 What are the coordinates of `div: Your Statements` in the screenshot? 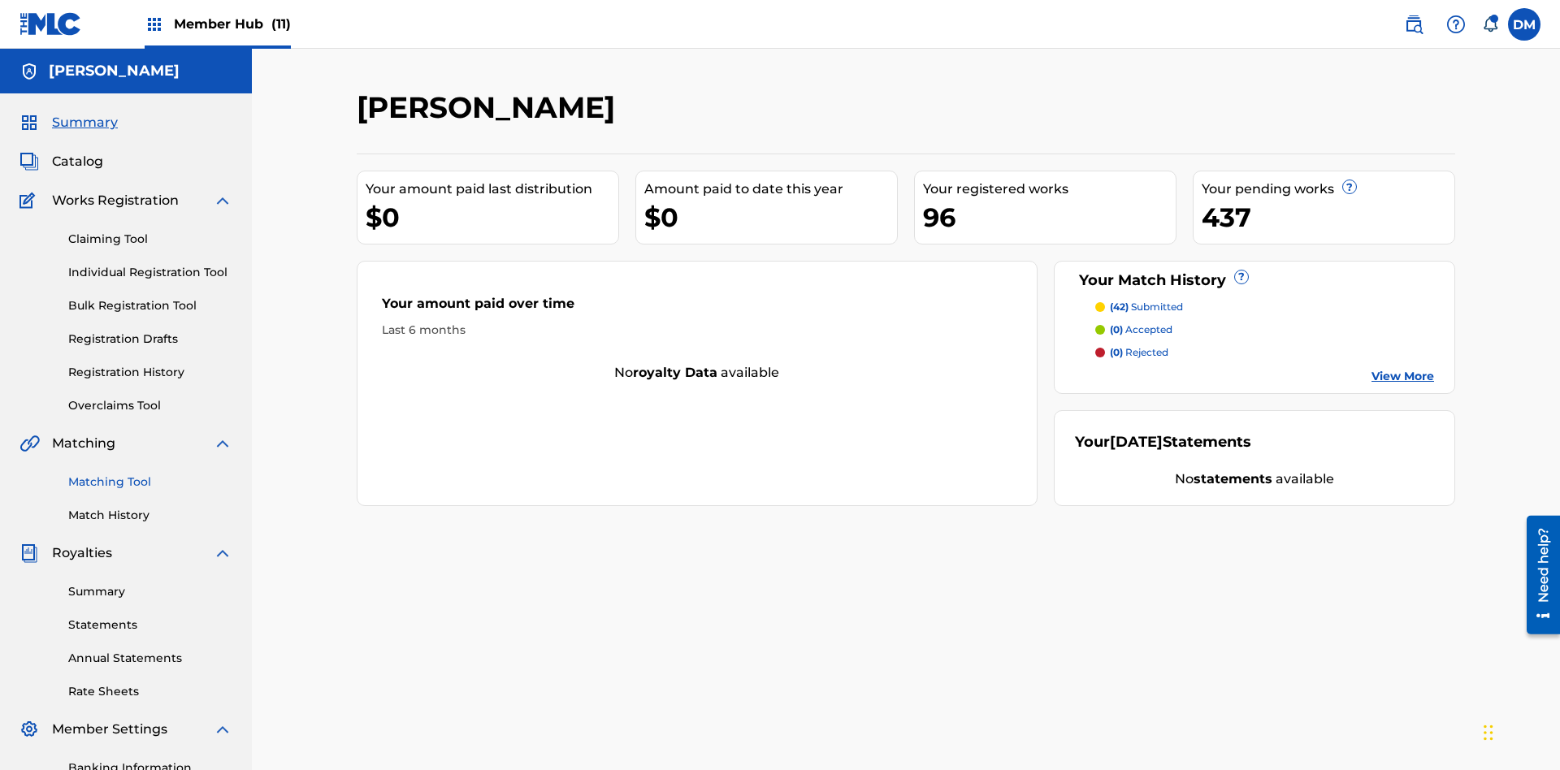 It's located at (1163, 442).